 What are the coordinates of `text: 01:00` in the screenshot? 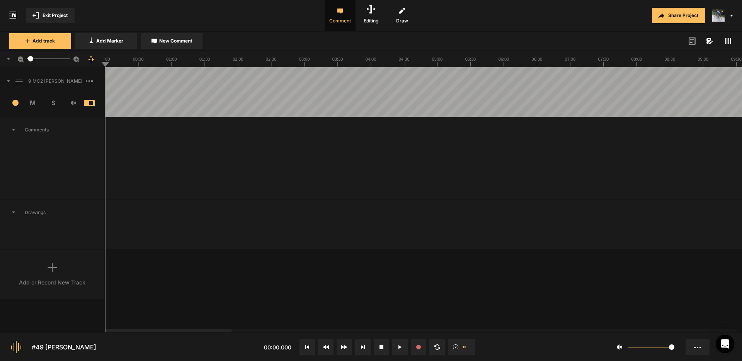 It's located at (172, 59).